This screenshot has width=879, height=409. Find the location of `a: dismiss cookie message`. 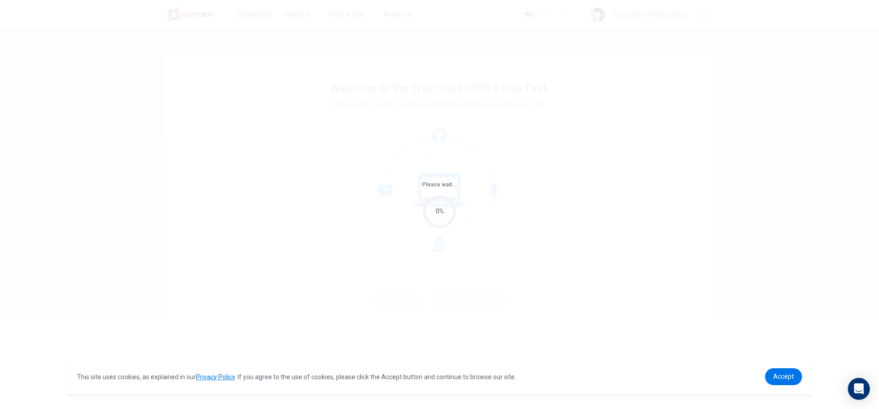

a: dismiss cookie message is located at coordinates (783, 376).